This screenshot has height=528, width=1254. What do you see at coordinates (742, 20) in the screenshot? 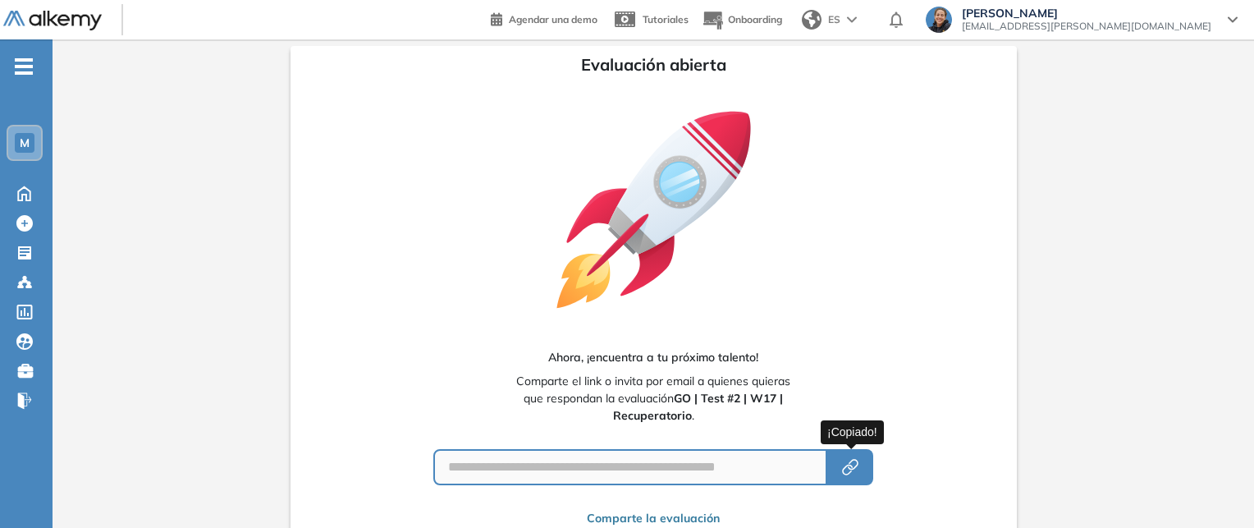
I see `button: Onboarding` at bounding box center [742, 20].